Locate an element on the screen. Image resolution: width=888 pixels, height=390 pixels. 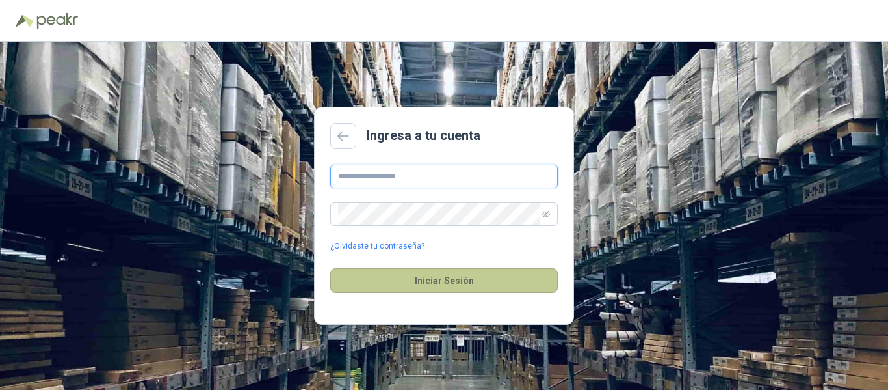
button: Iniciar Sesión is located at coordinates (444, 280).